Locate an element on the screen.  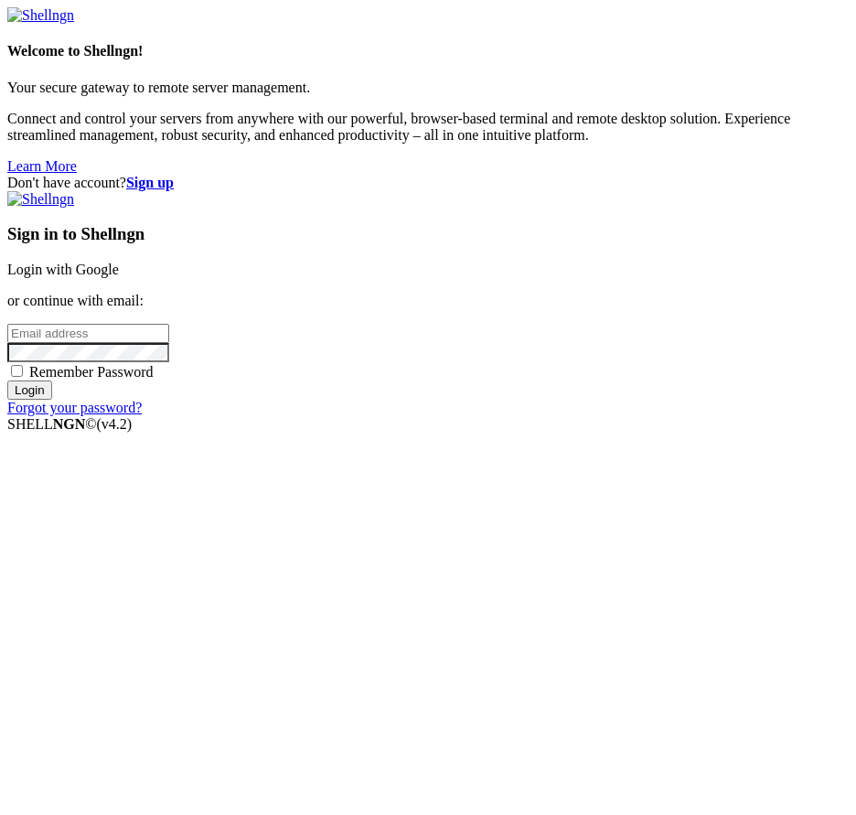
p: Connect and control your servers from anywhere with our powerful, browser-based terminal and remo... is located at coordinates (428, 127).